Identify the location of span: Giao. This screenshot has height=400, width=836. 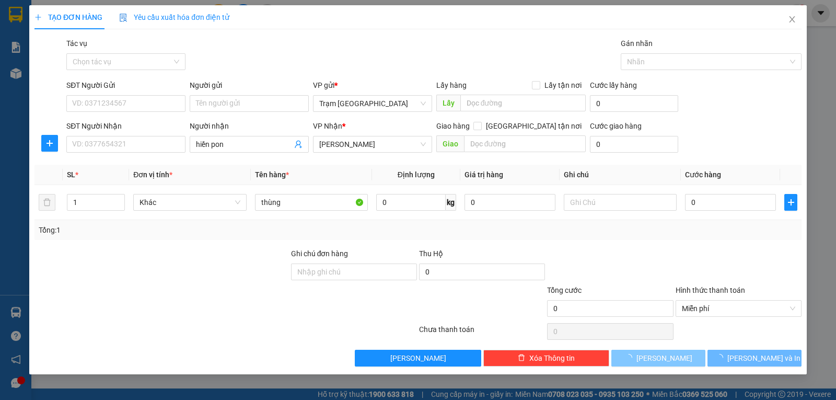
(450, 144).